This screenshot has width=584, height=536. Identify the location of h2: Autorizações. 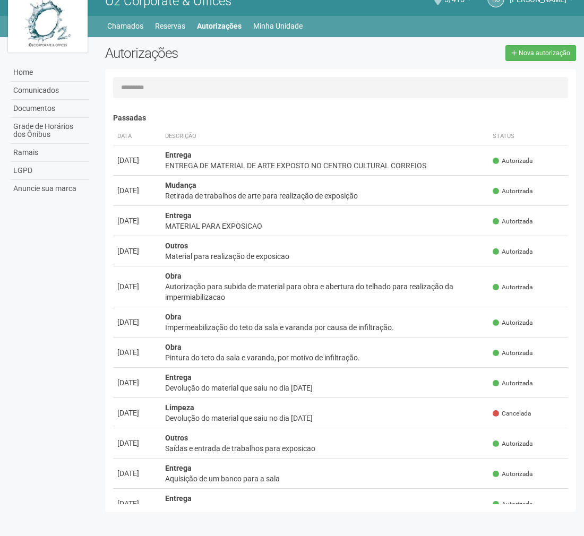
(219, 53).